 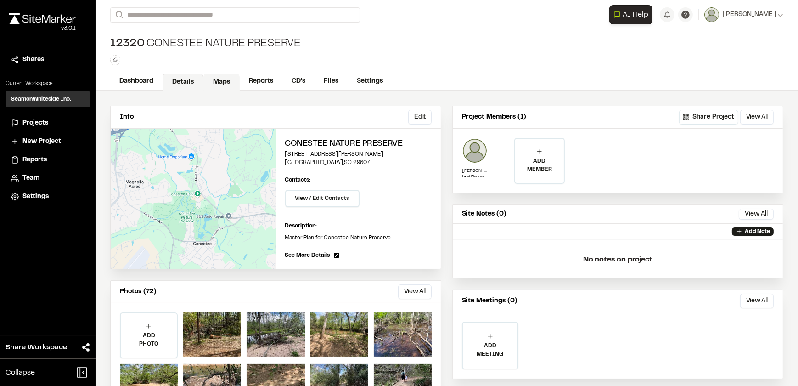 I want to click on span: Collapse, so click(x=20, y=372).